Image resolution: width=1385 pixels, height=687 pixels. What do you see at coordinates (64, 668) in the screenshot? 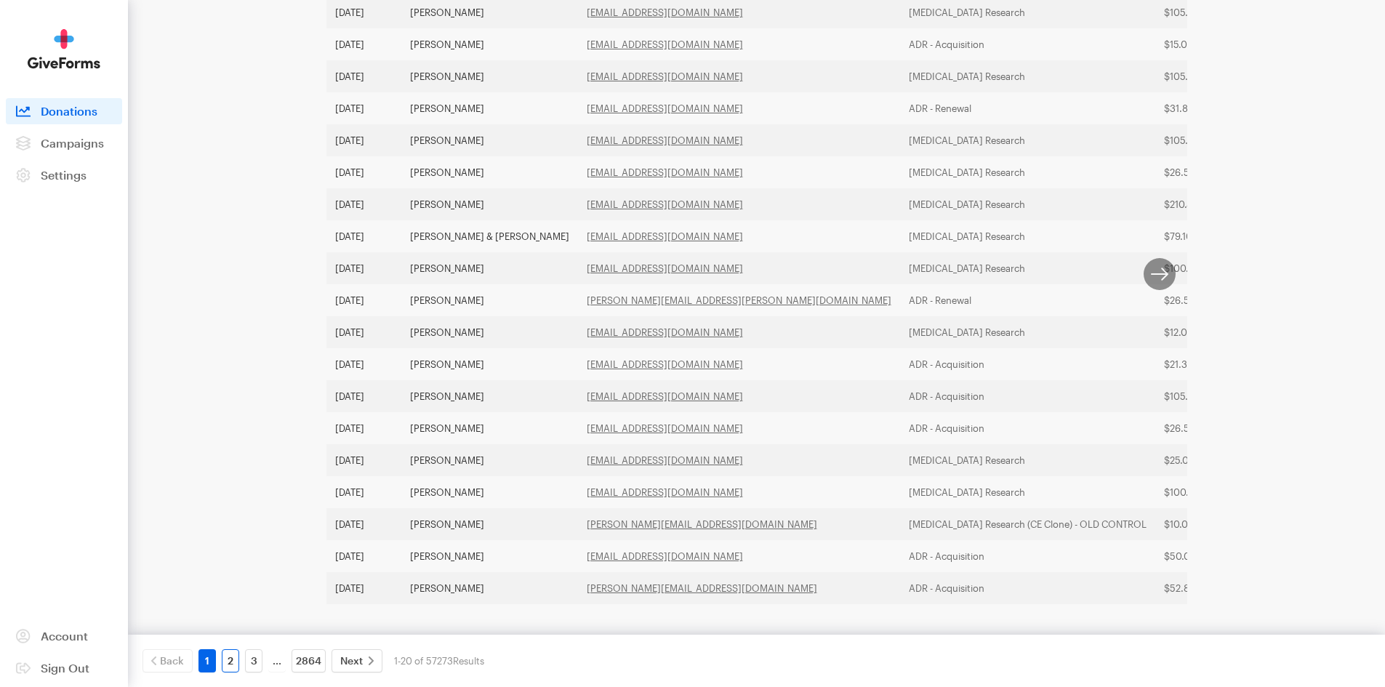
I see `a: Sign Out` at bounding box center [64, 668].